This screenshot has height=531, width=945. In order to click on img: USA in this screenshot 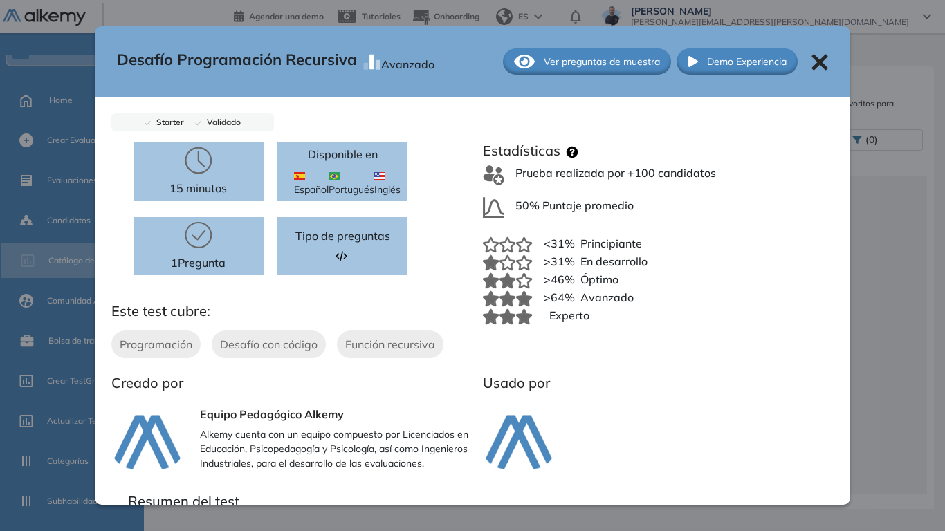, I will do `click(380, 176)`.